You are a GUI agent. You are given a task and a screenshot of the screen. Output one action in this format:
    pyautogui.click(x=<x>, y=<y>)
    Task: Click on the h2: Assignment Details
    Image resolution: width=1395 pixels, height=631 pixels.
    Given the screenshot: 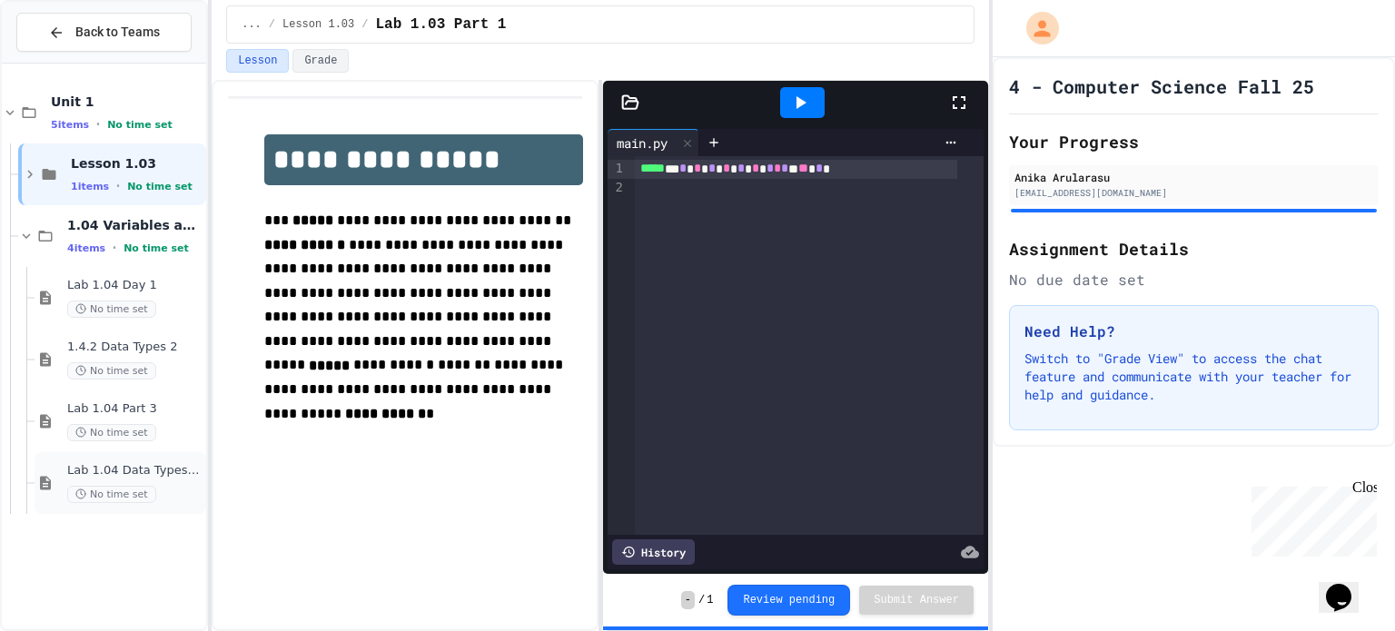 What is the action you would take?
    pyautogui.click(x=1194, y=249)
    